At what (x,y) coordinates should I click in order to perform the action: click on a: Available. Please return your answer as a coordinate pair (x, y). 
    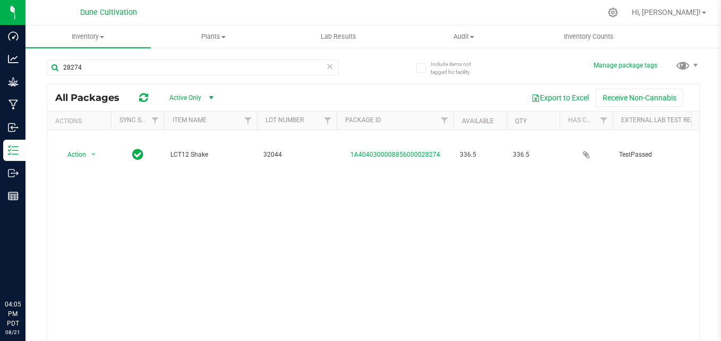
    Looking at the image, I should click on (478, 121).